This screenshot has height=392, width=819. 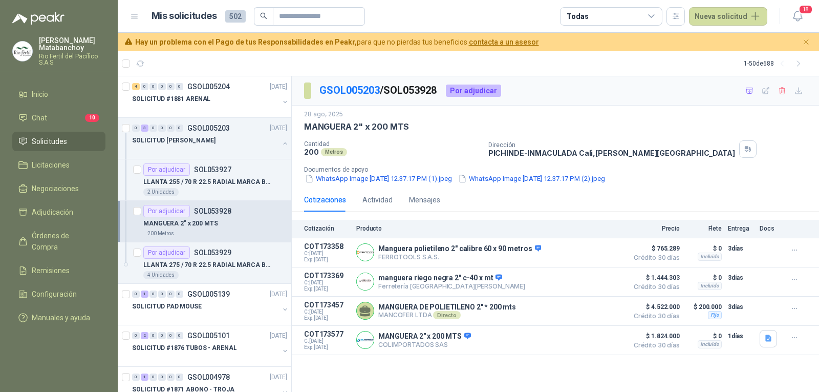 What do you see at coordinates (208, 294) in the screenshot?
I see `p: GSOL005139` at bounding box center [208, 294].